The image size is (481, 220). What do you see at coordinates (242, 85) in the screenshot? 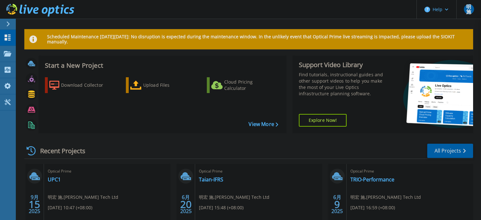
I see `a: Cloud Pricing Calculator` at bounding box center [242, 85].